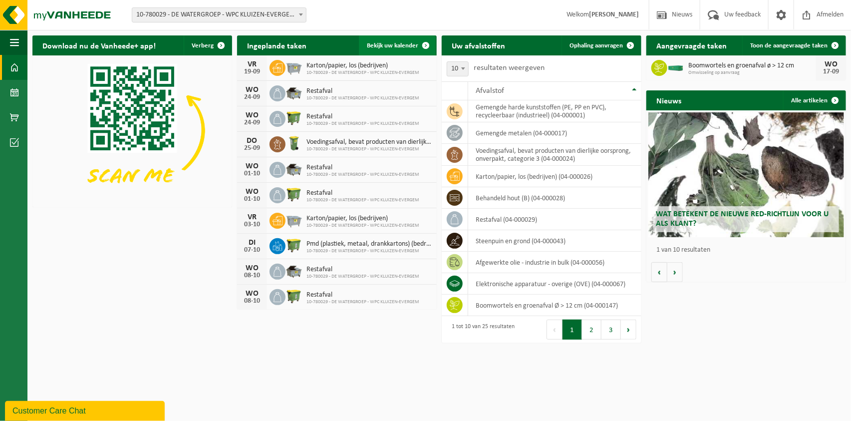 This screenshot has height=421, width=851. Describe the element at coordinates (669, 100) in the screenshot. I see `h2: Nieuws` at that location.